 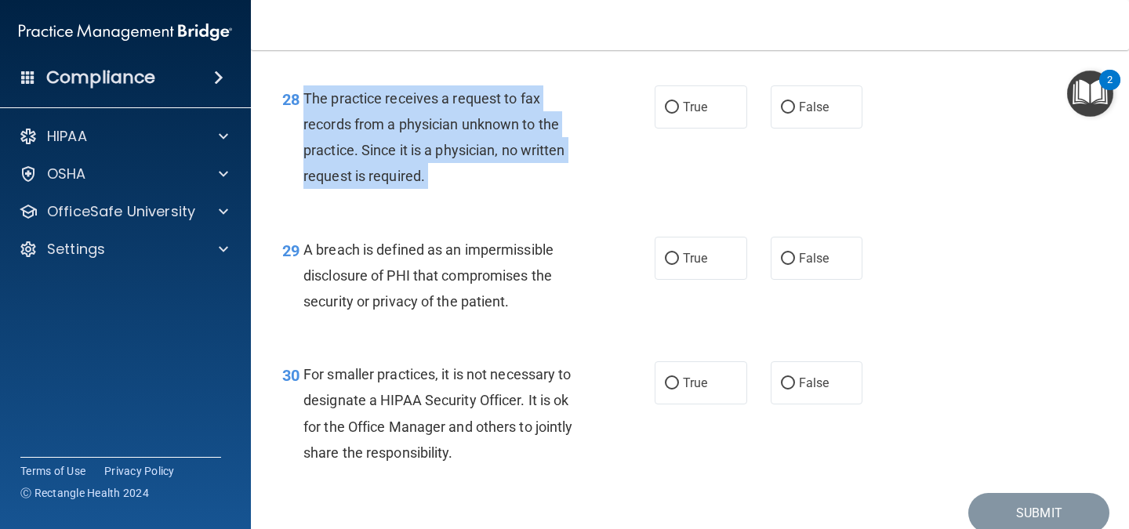 What do you see at coordinates (437, 413) in the screenshot?
I see `span: For smaller practices, it is not necessary to designate a HIPAA Security Officer. It is ok for th...` at bounding box center [437, 413].